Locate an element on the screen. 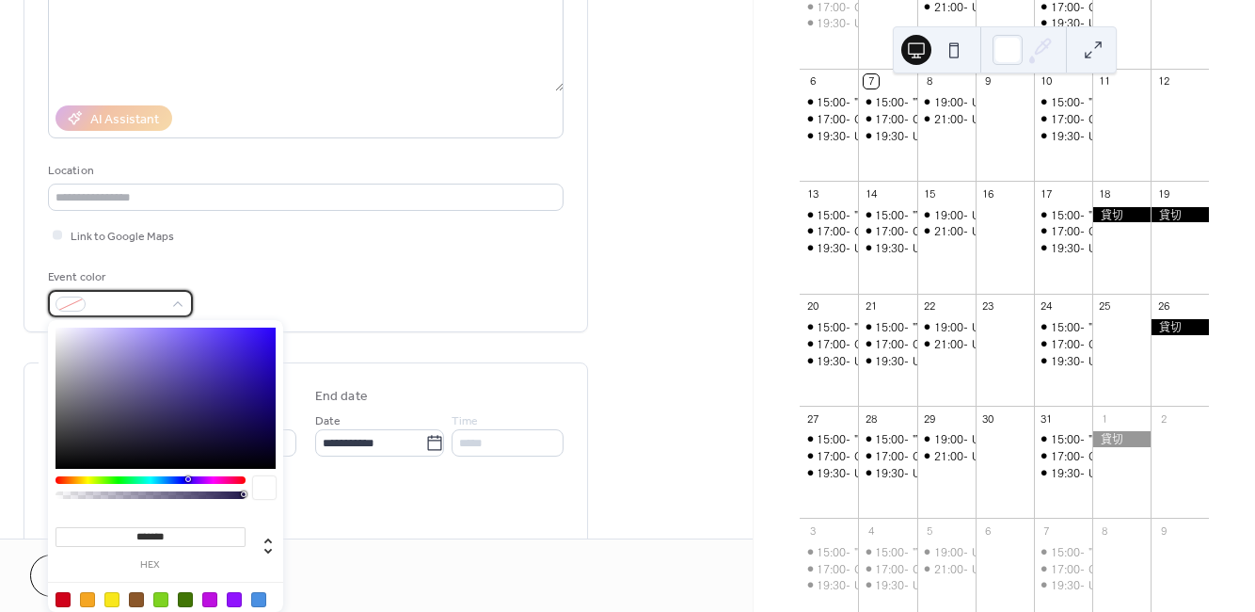  div: 29 is located at coordinates (930, 418).